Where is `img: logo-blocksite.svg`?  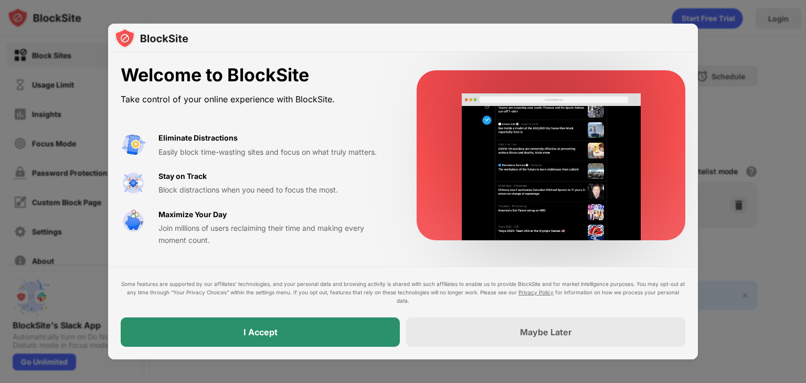 img: logo-blocksite.svg is located at coordinates (151, 38).